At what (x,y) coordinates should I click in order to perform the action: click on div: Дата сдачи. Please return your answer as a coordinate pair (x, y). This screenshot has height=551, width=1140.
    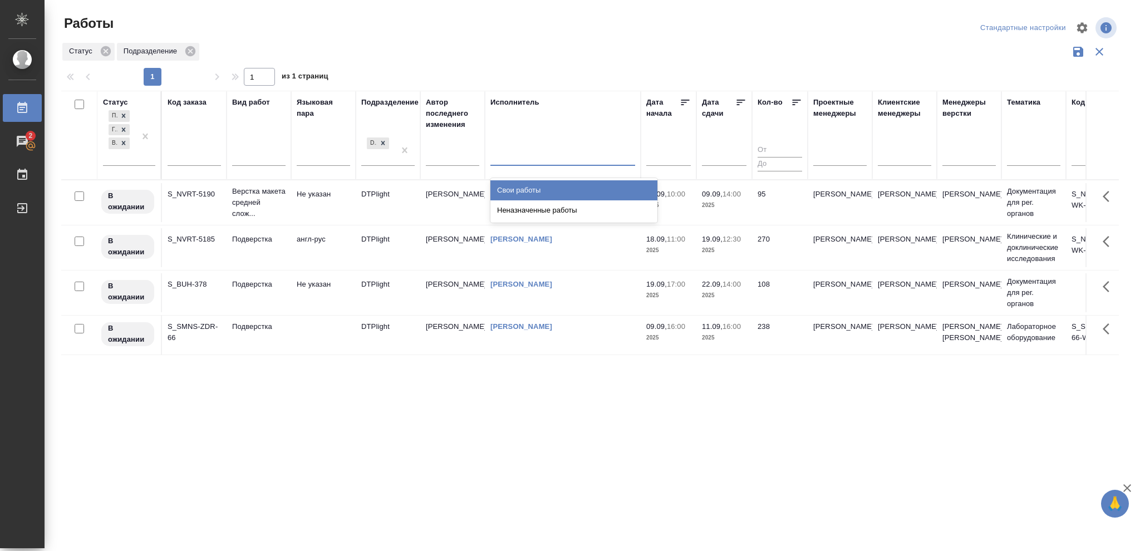
    Looking at the image, I should click on (718, 108).